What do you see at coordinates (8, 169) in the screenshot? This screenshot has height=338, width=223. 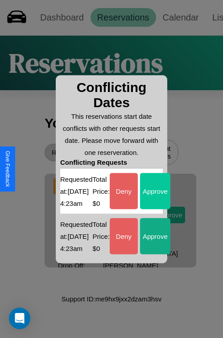 I see `div: Give Feedback` at bounding box center [8, 169].